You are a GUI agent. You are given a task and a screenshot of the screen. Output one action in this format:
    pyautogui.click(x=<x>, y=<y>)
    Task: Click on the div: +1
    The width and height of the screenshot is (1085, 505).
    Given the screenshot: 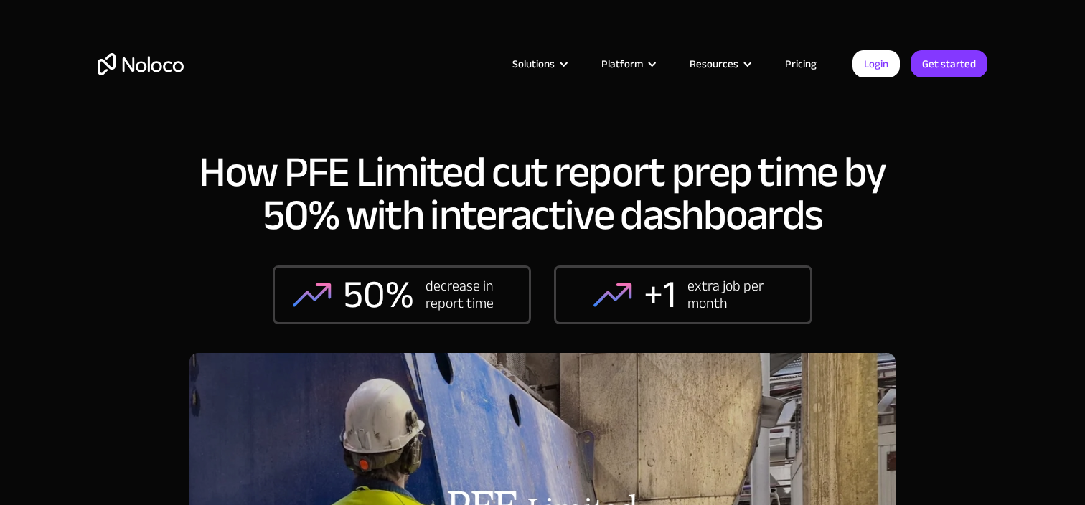 What is the action you would take?
    pyautogui.click(x=659, y=295)
    